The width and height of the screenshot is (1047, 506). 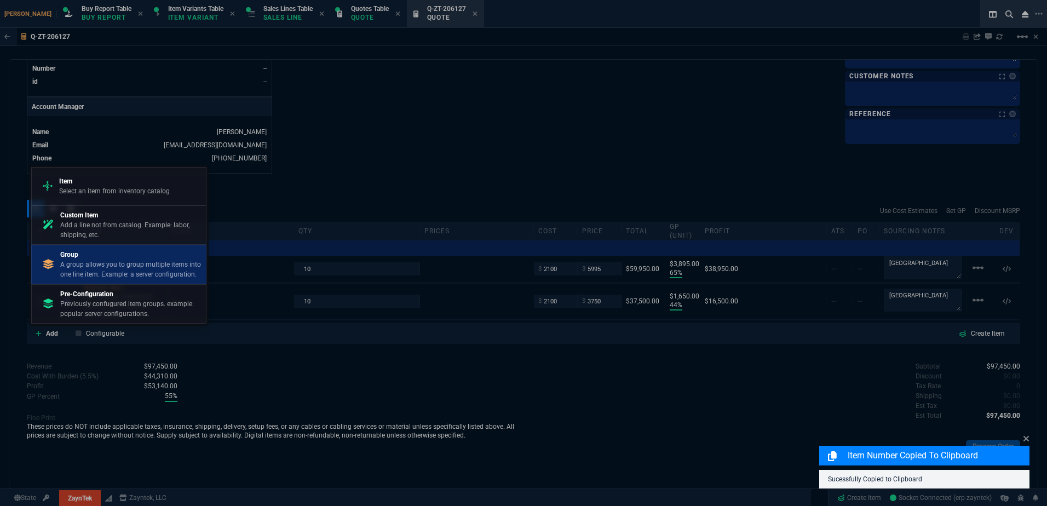 What do you see at coordinates (131, 230) in the screenshot?
I see `p: Add a line not from catalog. Example: labor, shipping, etc.` at bounding box center [131, 230].